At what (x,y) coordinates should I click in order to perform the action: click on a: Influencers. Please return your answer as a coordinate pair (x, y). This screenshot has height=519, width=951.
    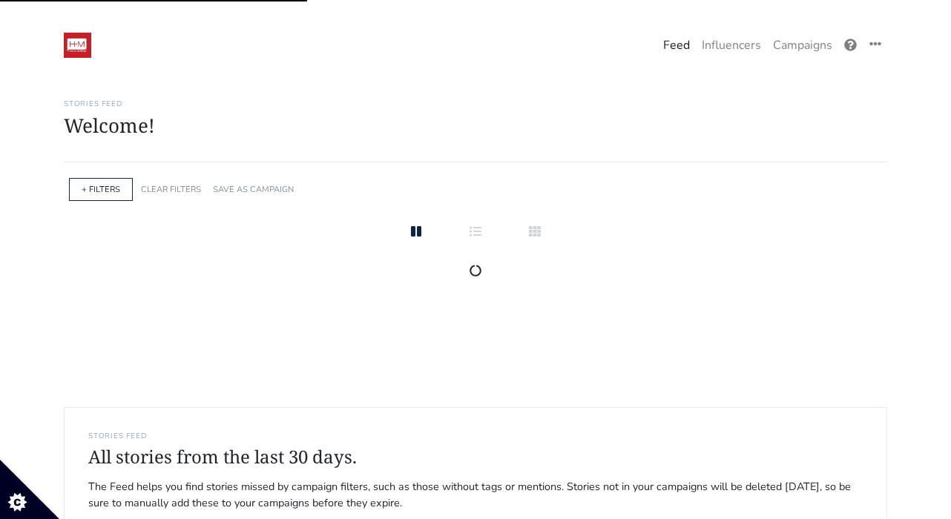
    Looking at the image, I should click on (731, 45).